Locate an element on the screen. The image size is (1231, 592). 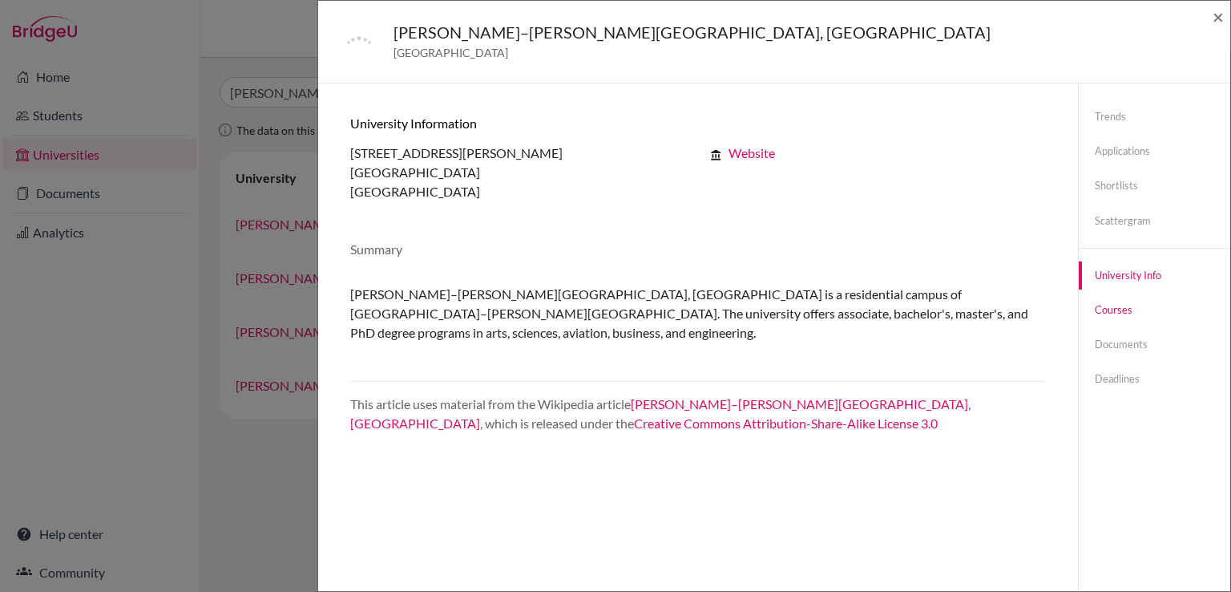
h6: University information is located at coordinates (698, 123).